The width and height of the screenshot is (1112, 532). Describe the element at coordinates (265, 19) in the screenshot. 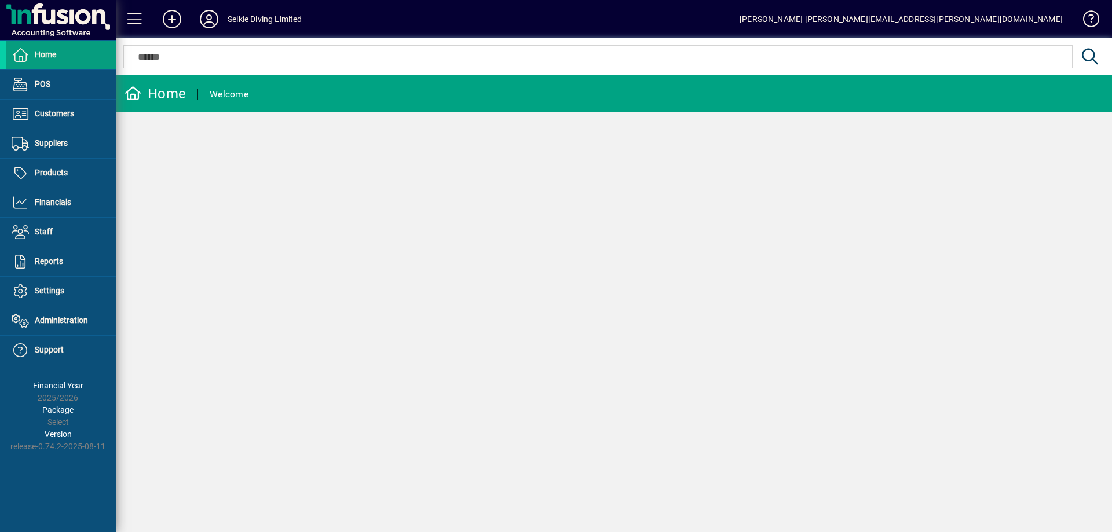

I see `div: Selkie Diving Limited` at that location.